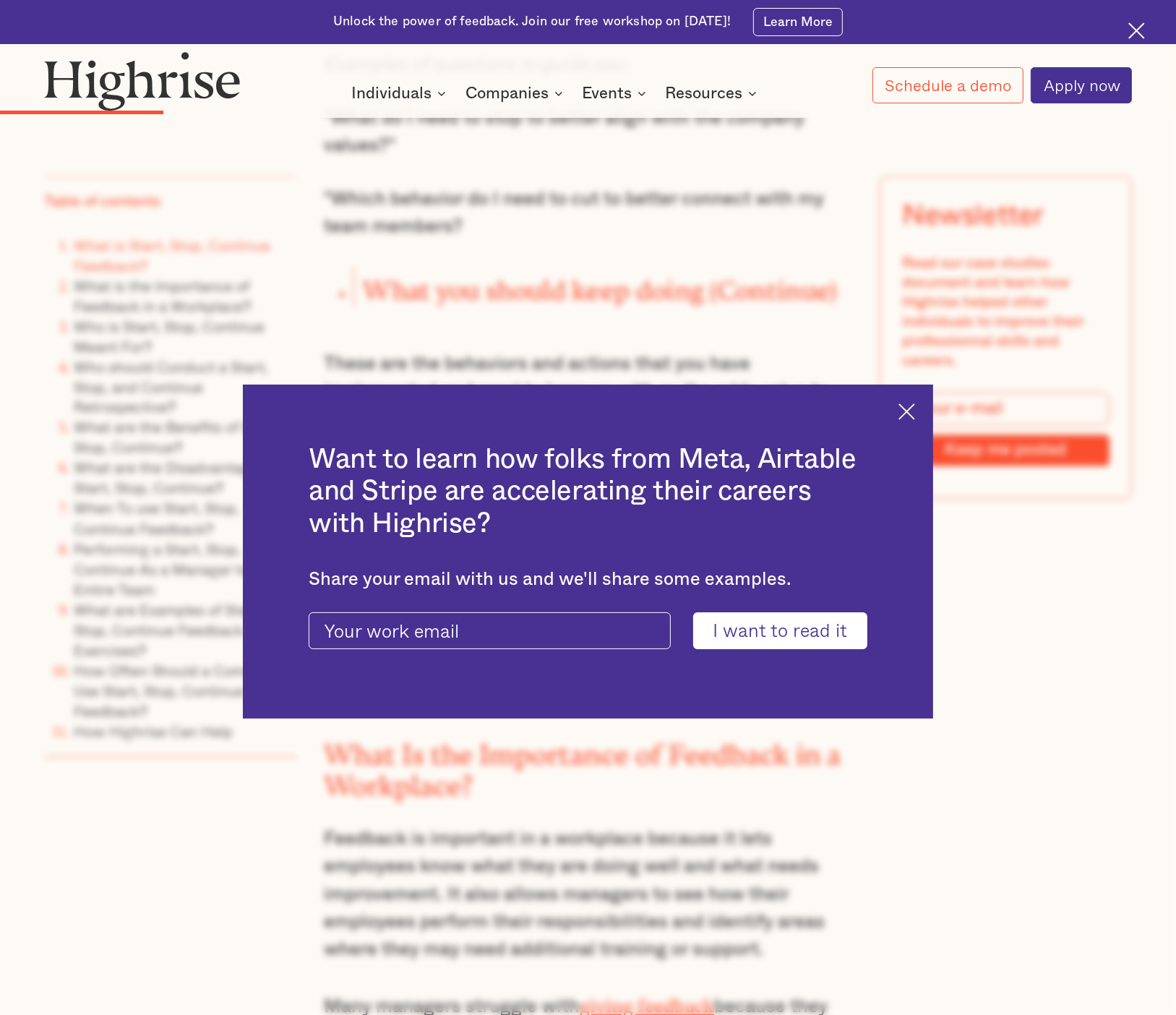  Describe the element at coordinates (798, 21) in the screenshot. I see `a: Learn More` at that location.